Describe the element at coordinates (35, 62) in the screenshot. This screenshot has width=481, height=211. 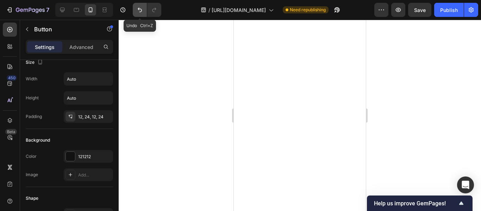
I see `div: Size` at that location.